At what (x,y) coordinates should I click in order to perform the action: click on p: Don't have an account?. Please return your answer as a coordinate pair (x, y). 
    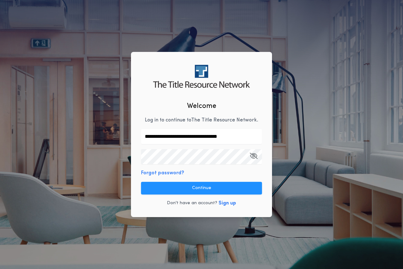
    Looking at the image, I should click on (192, 203).